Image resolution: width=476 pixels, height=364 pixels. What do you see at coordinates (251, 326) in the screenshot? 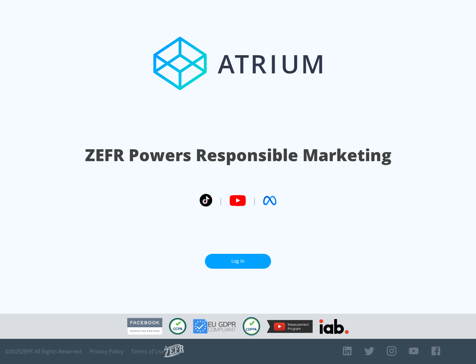
I see `img: COPPA Compliant` at bounding box center [251, 326].